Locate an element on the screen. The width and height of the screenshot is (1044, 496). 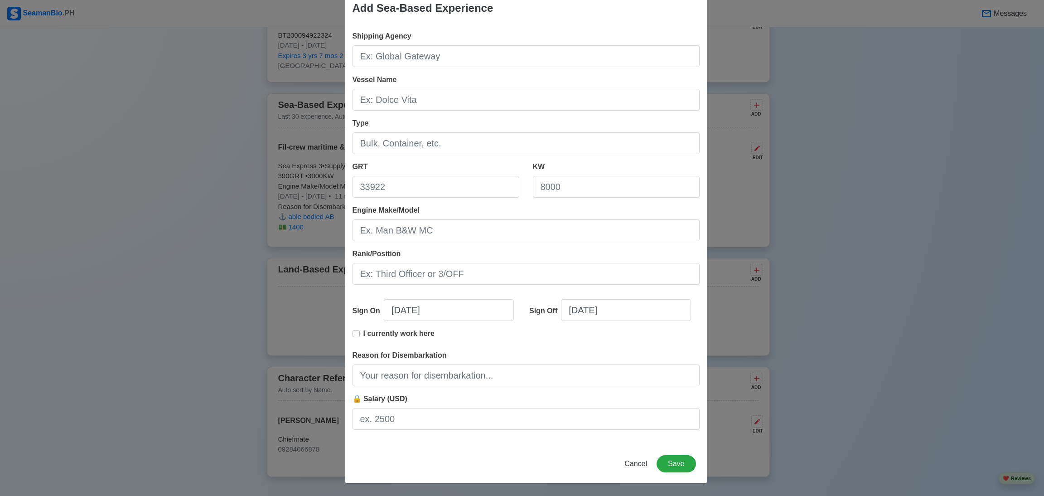
input: ex. 2500 is located at coordinates (526, 419).